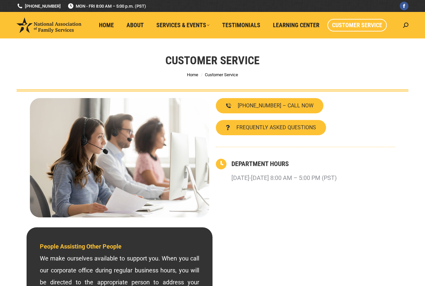 The image size is (425, 286). Describe the element at coordinates (135, 25) in the screenshot. I see `a: About` at that location.